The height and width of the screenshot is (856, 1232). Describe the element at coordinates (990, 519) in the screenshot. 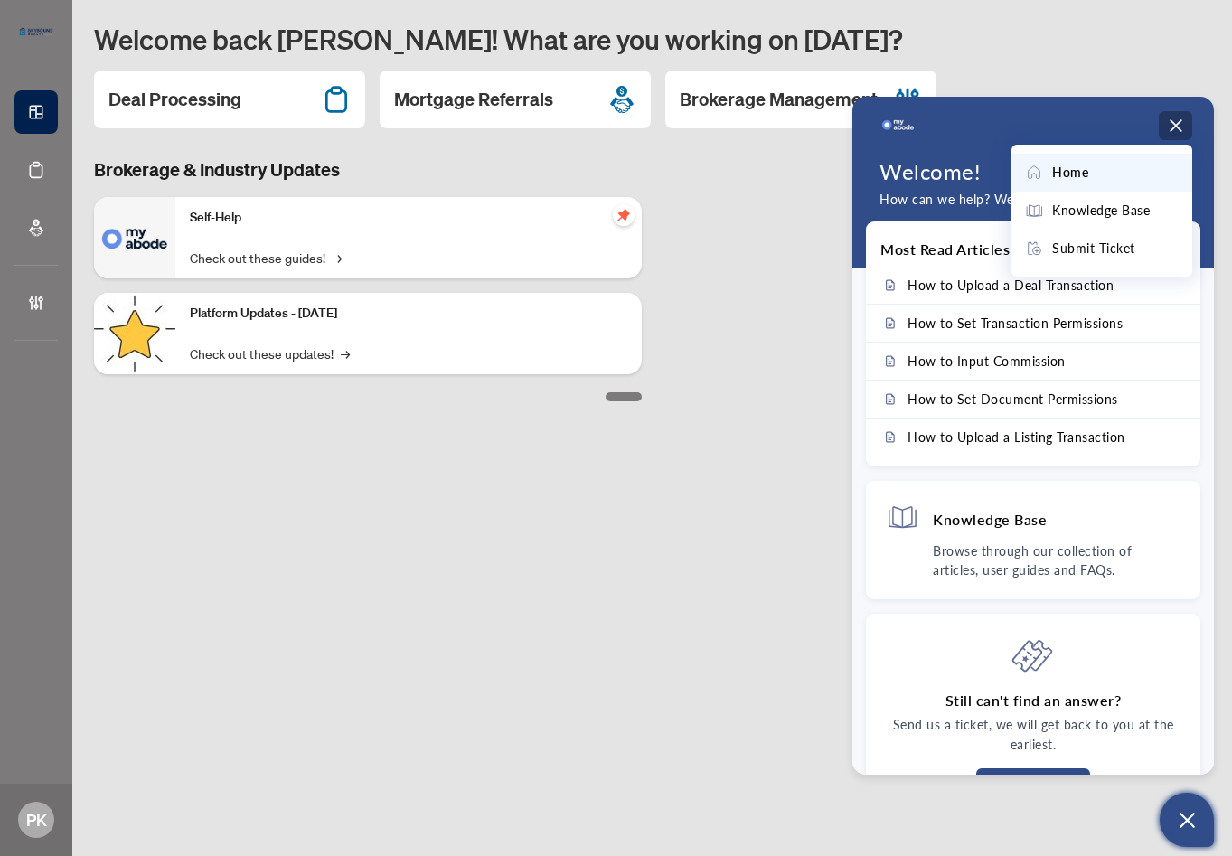

I see `h4: Knowledge Base` at that location.